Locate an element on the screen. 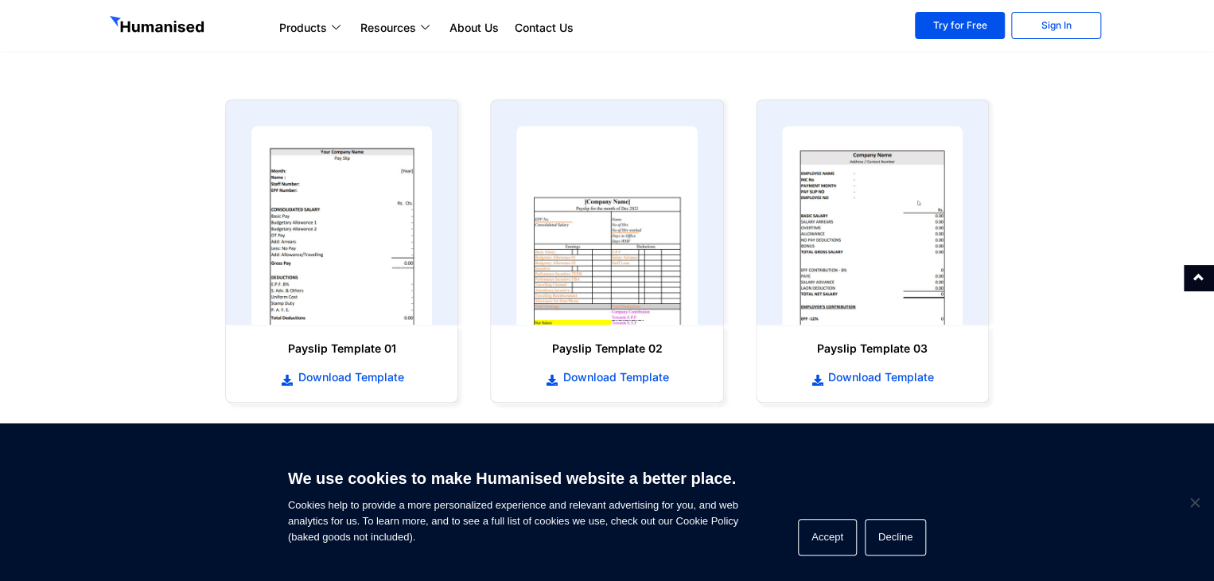 Image resolution: width=1214 pixels, height=581 pixels. h6: Payslip Template 01 is located at coordinates (341, 348).